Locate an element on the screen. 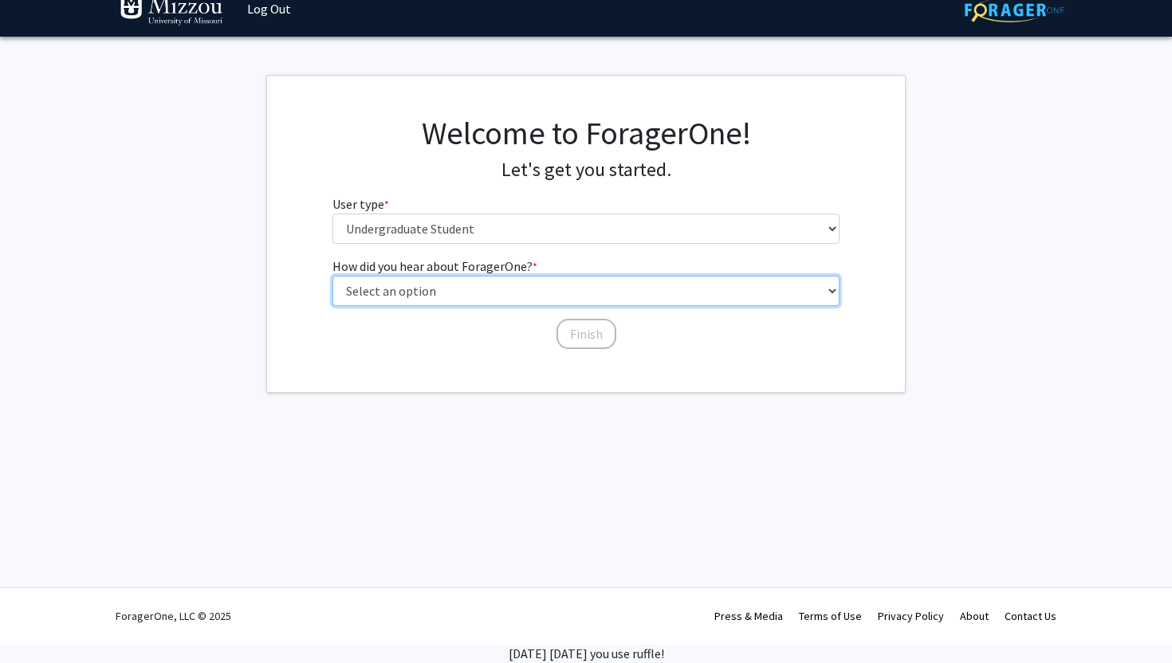 The image size is (1172, 663). h4: Let's get you started. is located at coordinates (586, 170).